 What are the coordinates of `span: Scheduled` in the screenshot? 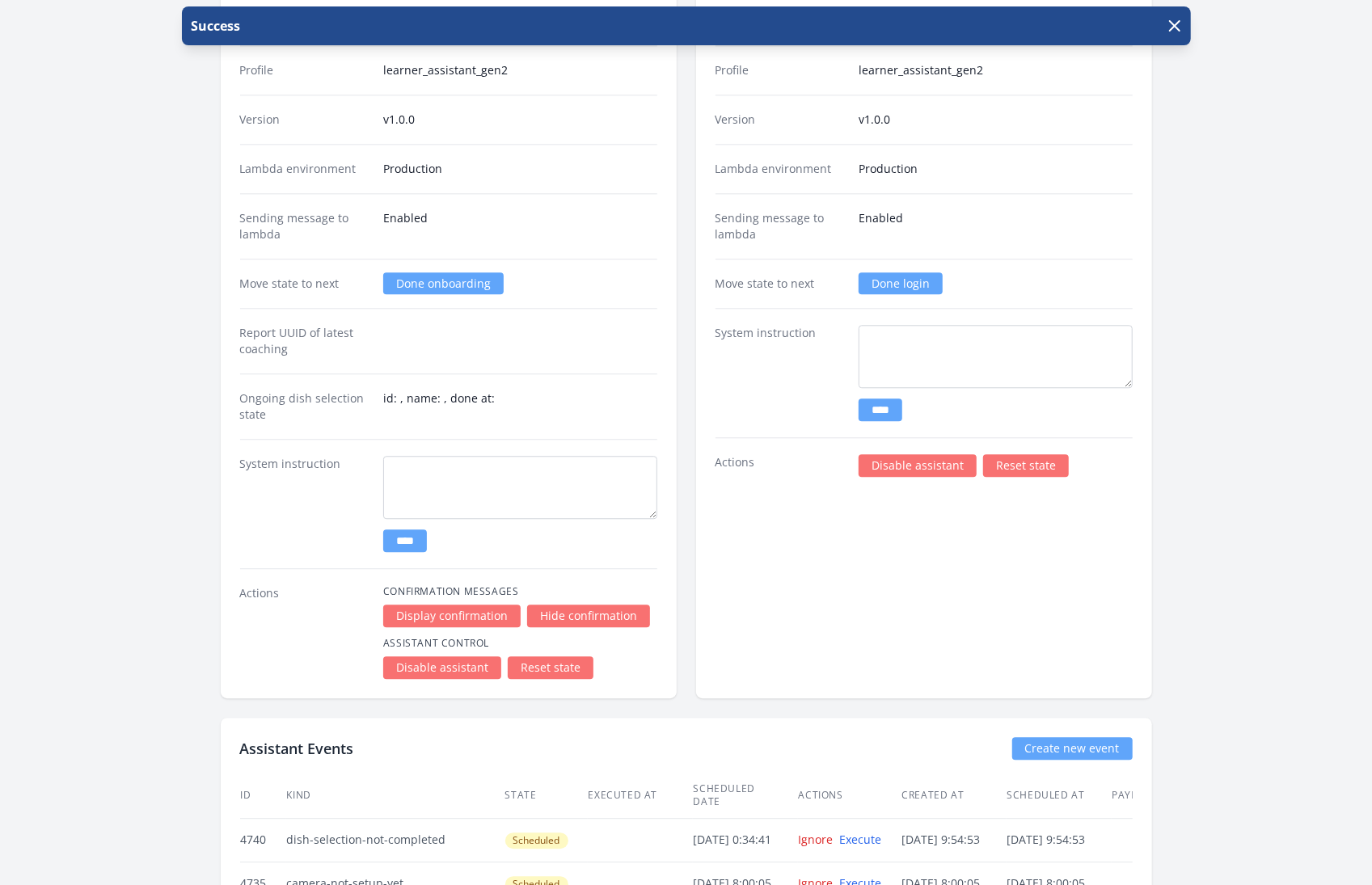 It's located at (537, 840).